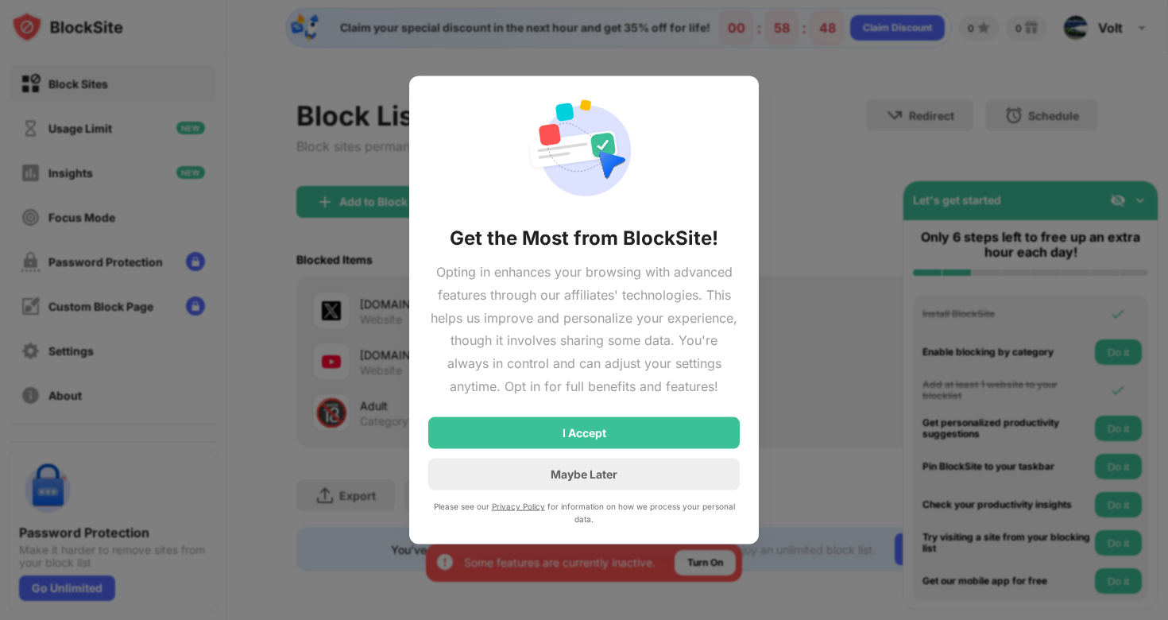 Image resolution: width=1168 pixels, height=620 pixels. Describe the element at coordinates (518, 505) in the screenshot. I see `a: Privacy Policy` at that location.